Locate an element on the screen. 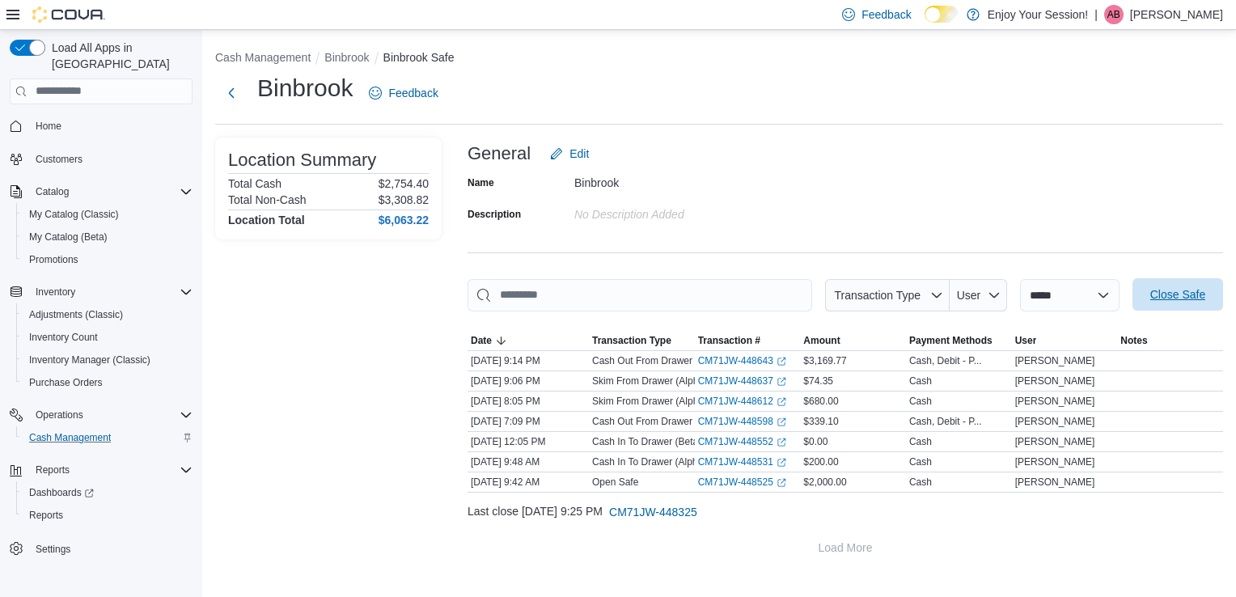  a: Inventory Manager (Classic) is located at coordinates (90, 360).